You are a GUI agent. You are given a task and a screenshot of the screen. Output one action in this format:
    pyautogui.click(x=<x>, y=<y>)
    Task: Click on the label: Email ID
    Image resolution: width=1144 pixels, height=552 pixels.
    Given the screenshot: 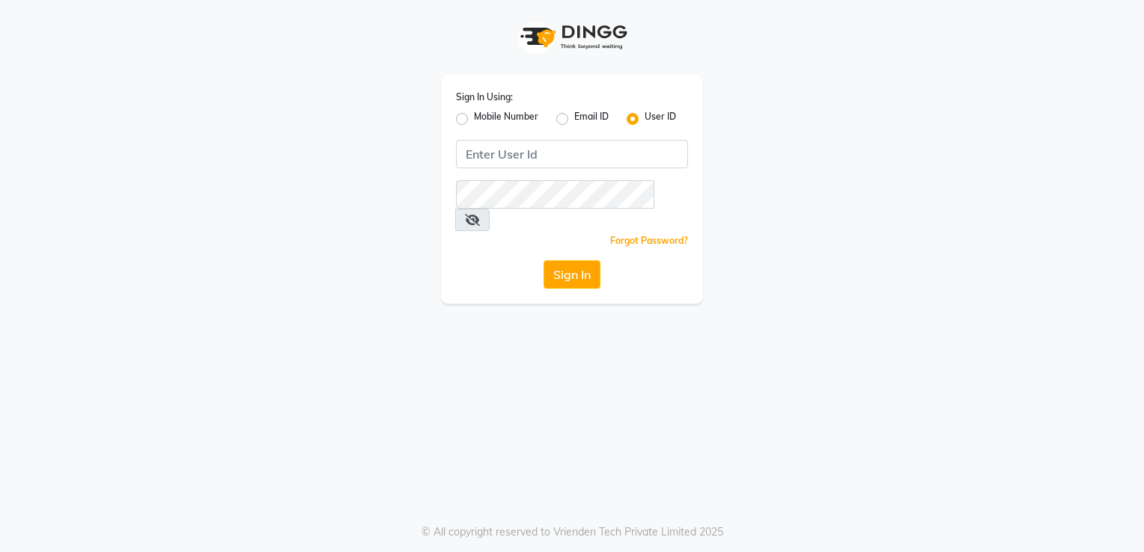 What is the action you would take?
    pyautogui.click(x=591, y=119)
    